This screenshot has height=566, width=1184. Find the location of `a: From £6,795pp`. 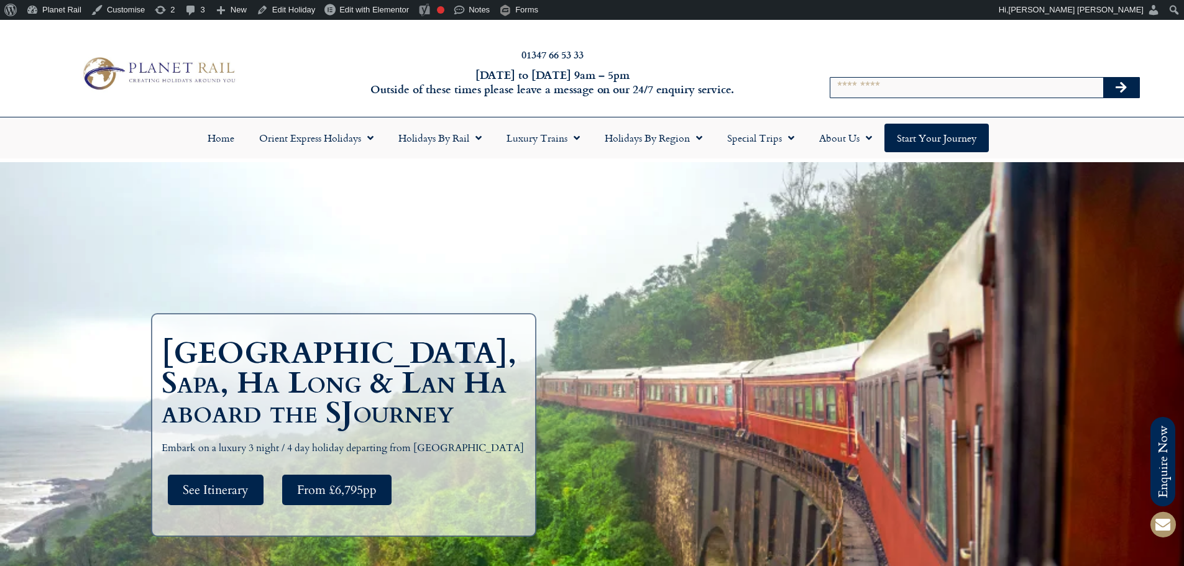

a: From £6,795pp is located at coordinates (337, 490).